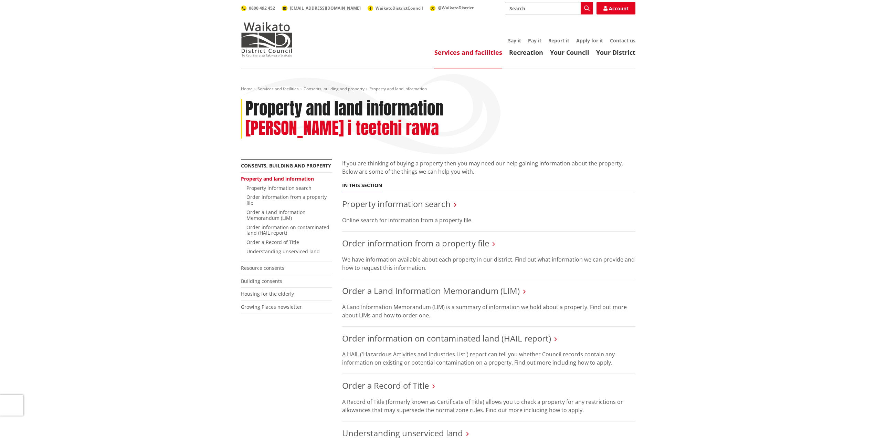  Describe the element at coordinates (283, 251) in the screenshot. I see `a: Understanding unserviced land` at that location.